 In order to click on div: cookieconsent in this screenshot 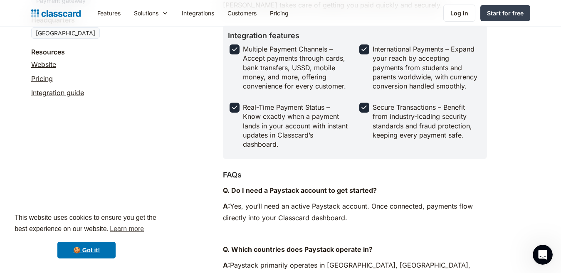, I will do `click(86, 236)`.